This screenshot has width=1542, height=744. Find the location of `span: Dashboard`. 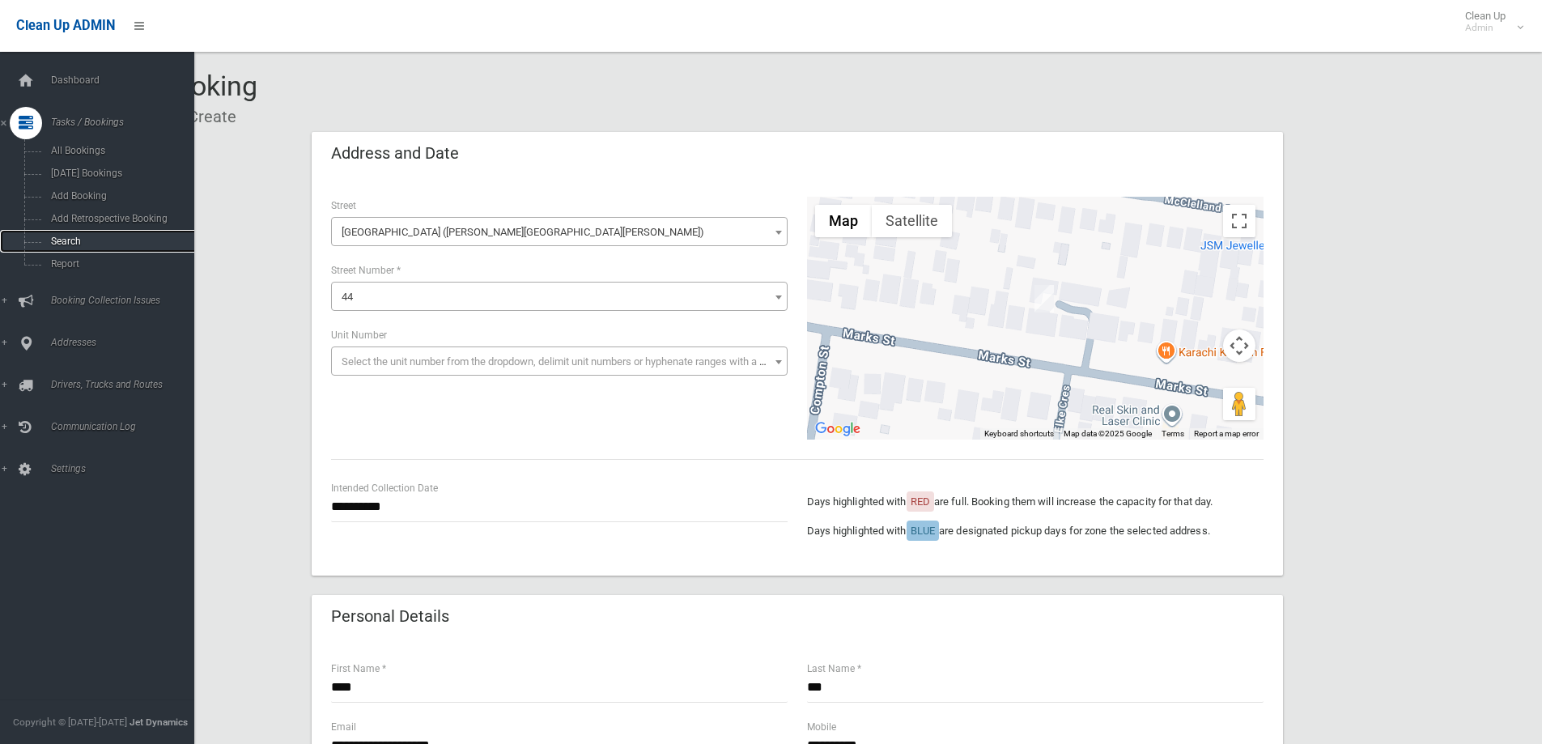

span: Dashboard is located at coordinates (126, 80).